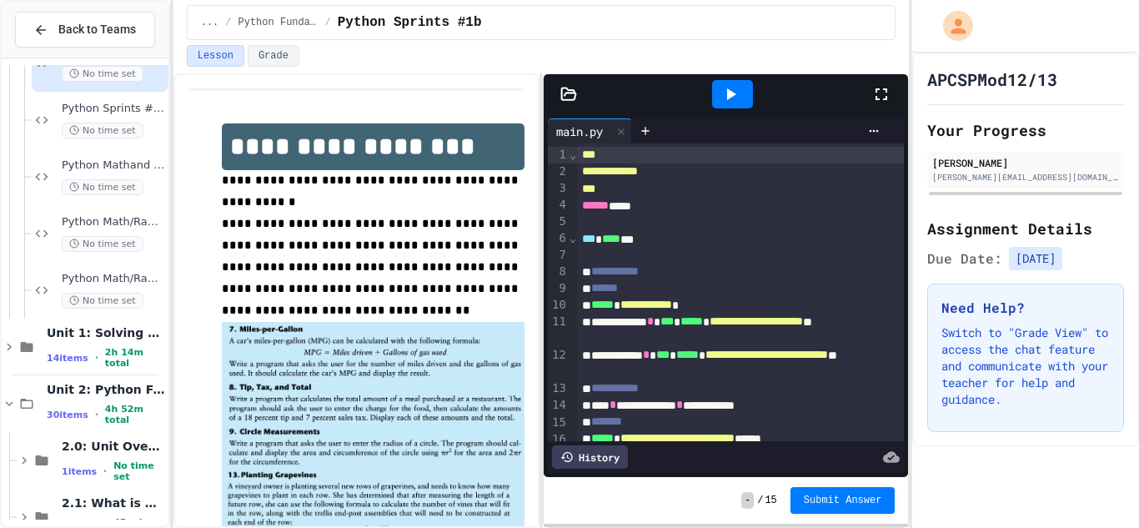 The width and height of the screenshot is (1139, 528). What do you see at coordinates (558, 272) in the screenshot?
I see `div: 8` at bounding box center [558, 272].